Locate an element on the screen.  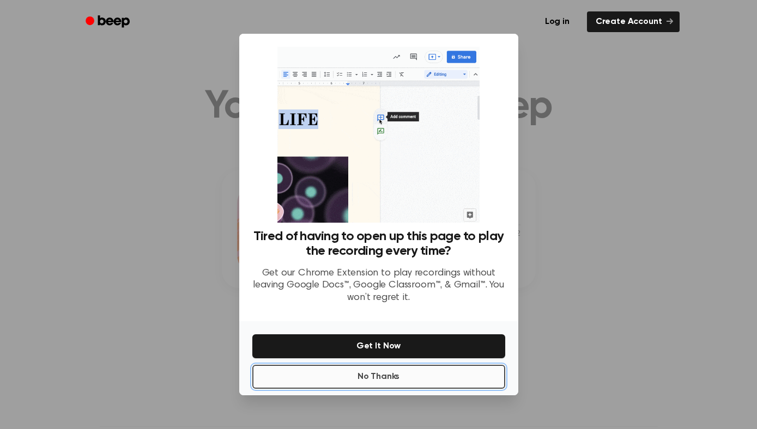
button: No Thanks is located at coordinates (379, 377).